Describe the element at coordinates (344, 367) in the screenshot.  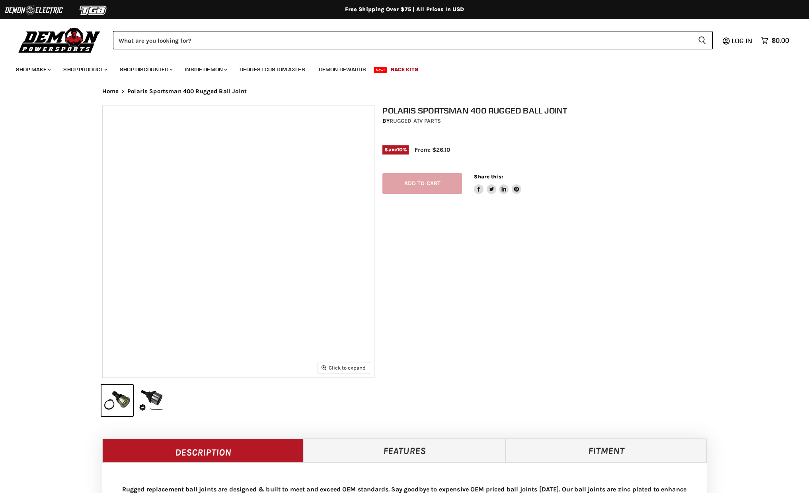
I see `span: Click to expand` at that location.